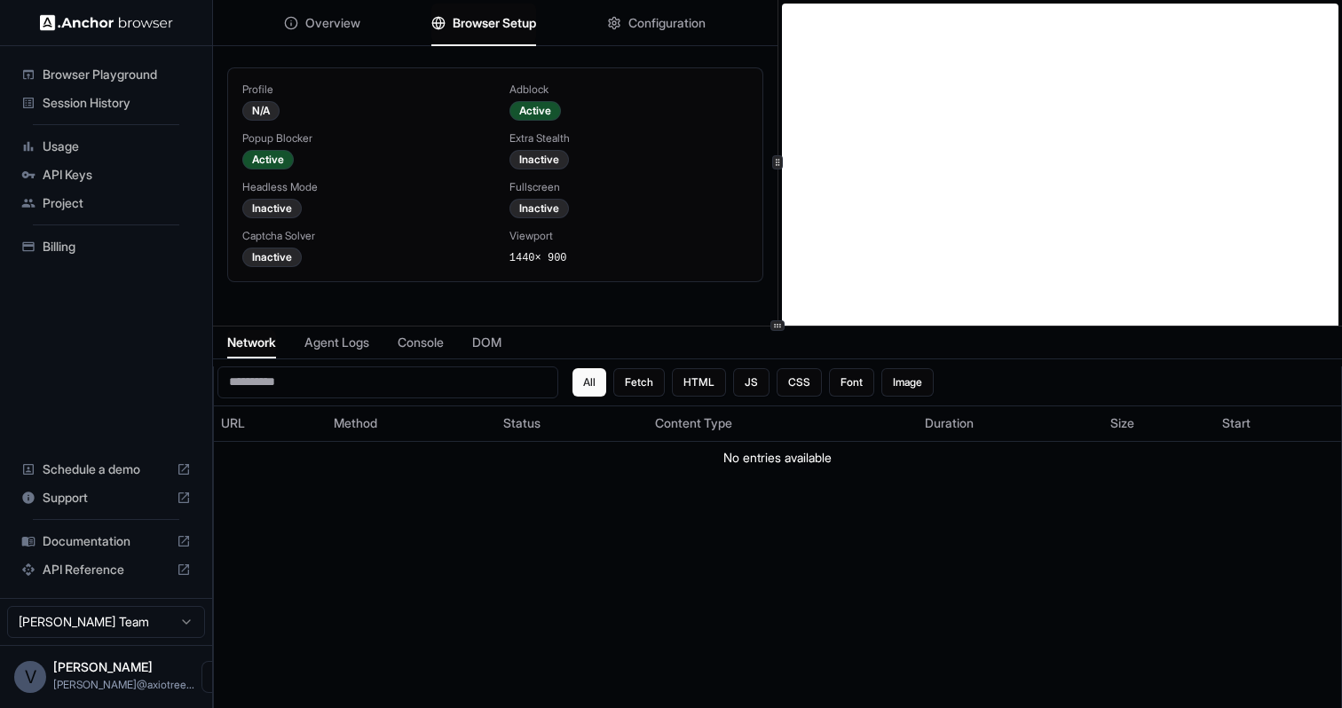  Describe the element at coordinates (106, 570) in the screenshot. I see `span: API Reference` at that location.